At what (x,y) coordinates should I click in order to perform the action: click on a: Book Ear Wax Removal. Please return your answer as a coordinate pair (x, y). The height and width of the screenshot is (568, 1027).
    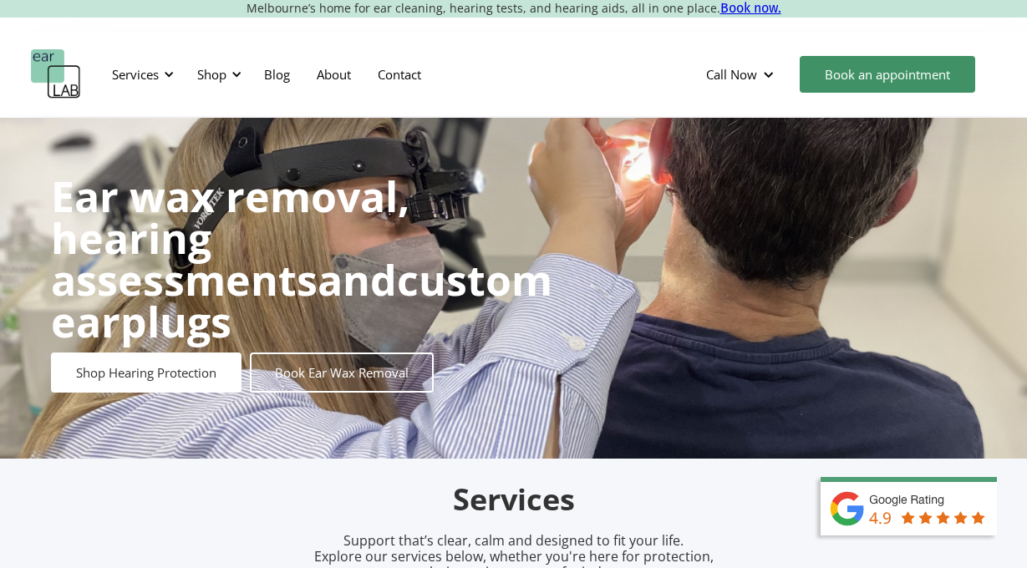
    Looking at the image, I should click on (342, 373).